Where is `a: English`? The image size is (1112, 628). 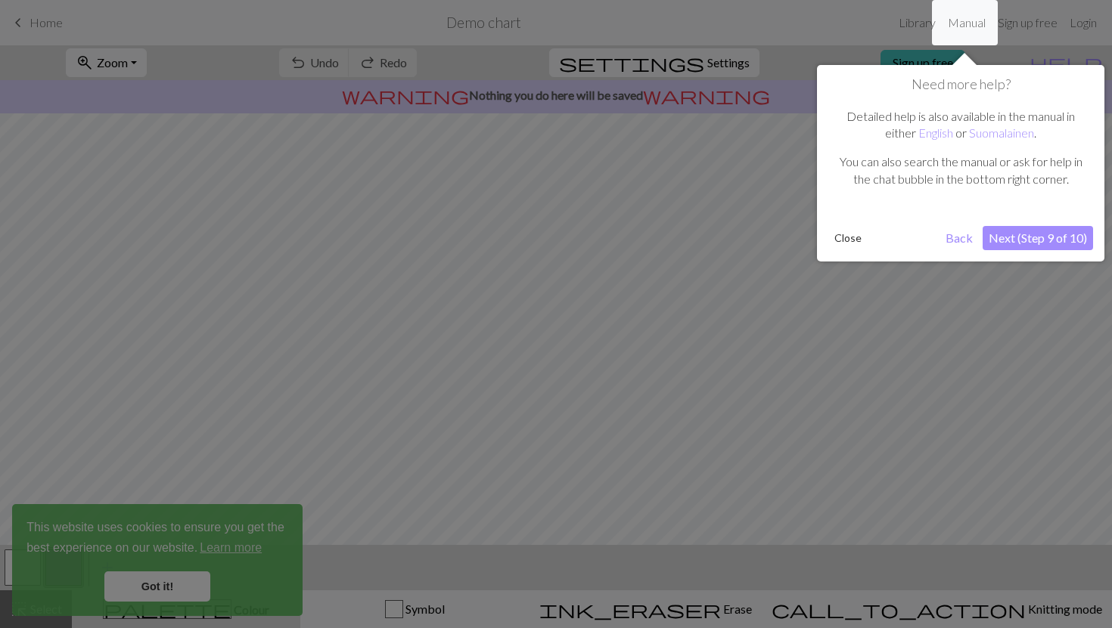
a: English is located at coordinates (935, 132).